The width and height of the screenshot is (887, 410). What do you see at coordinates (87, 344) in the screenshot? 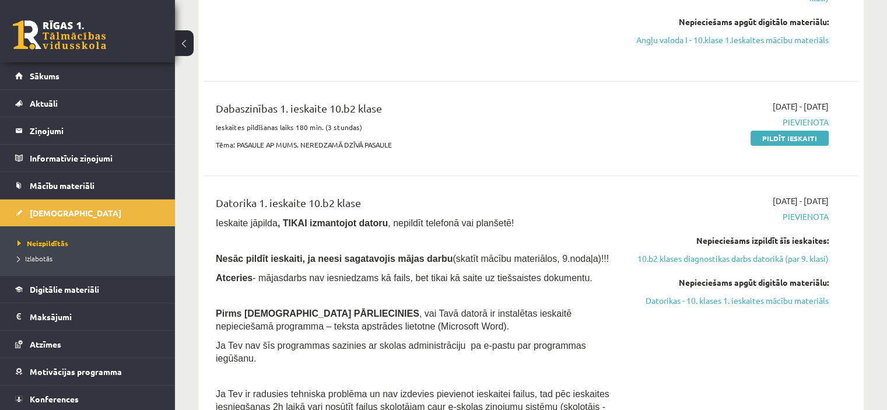
I see `a: Atzīmes` at bounding box center [87, 344].